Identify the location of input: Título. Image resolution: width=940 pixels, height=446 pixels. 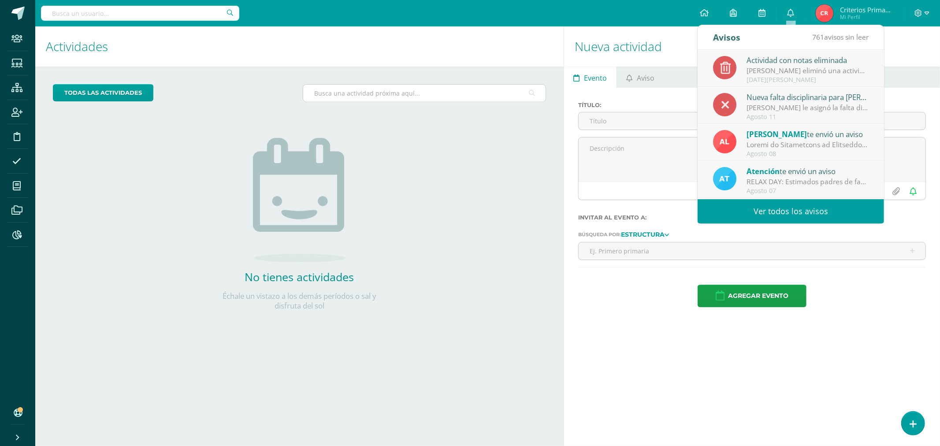
(678, 121).